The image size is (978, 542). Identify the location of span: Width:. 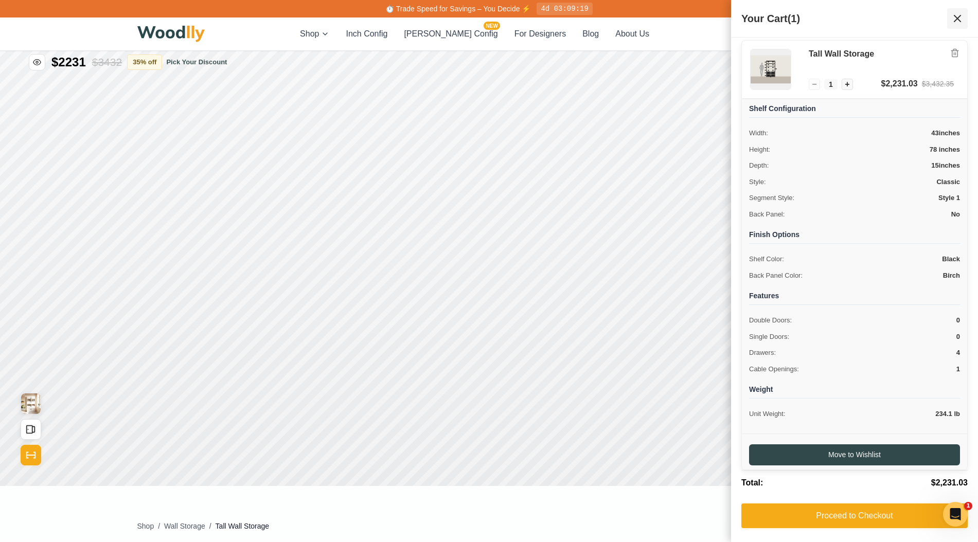
(758, 133).